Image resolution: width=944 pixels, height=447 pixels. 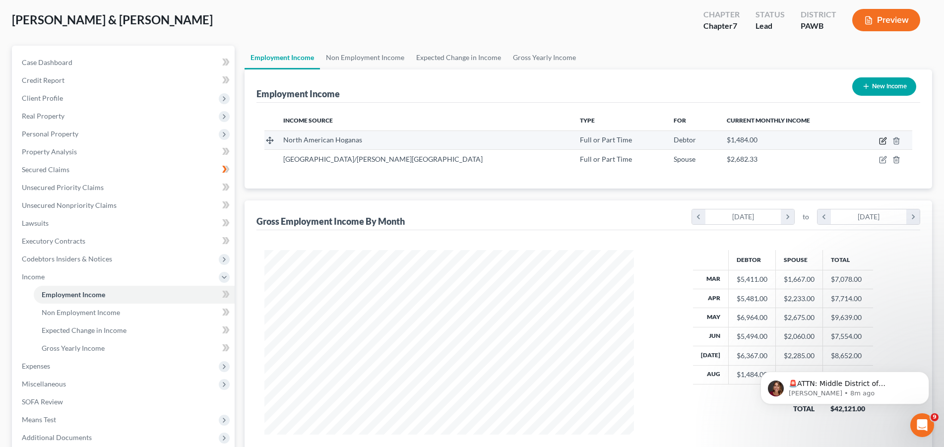 I want to click on div: $1,667.00, so click(x=799, y=279).